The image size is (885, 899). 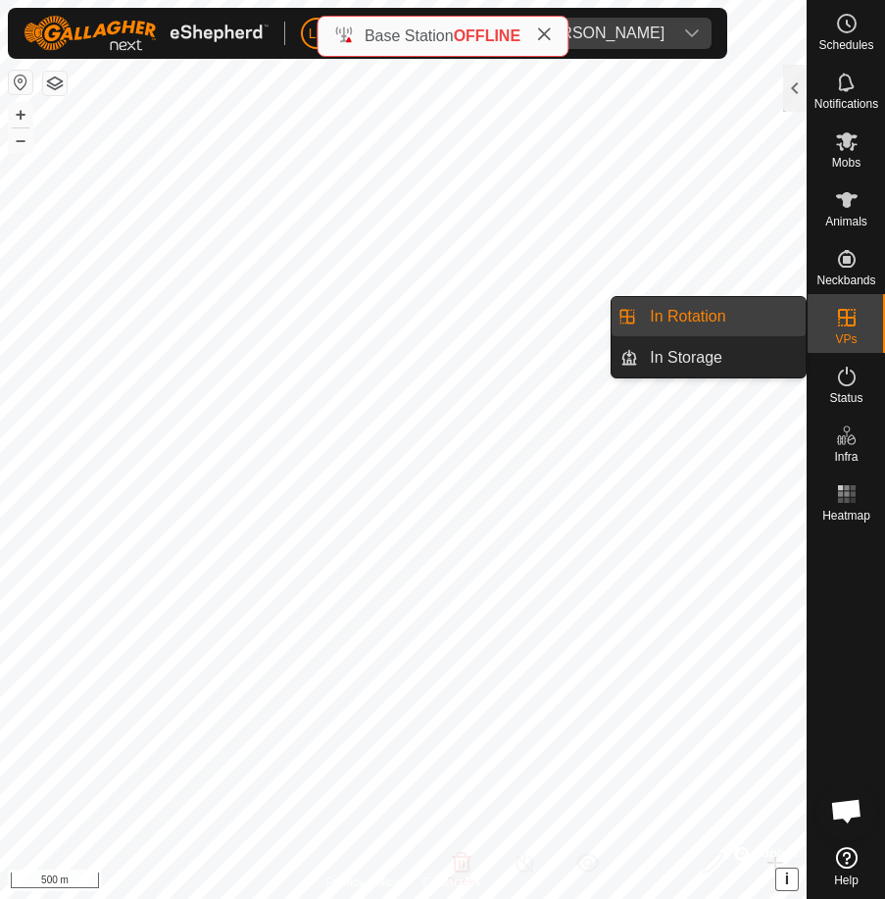 What do you see at coordinates (846, 222) in the screenshot?
I see `span: Animals` at bounding box center [846, 222].